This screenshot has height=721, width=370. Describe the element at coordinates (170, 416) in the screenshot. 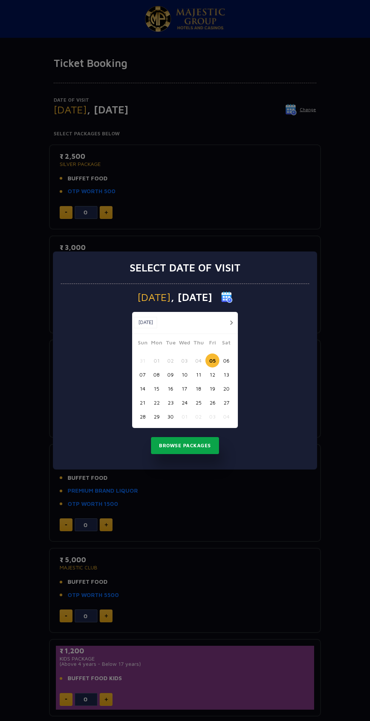

I see `button: 30` at that location.